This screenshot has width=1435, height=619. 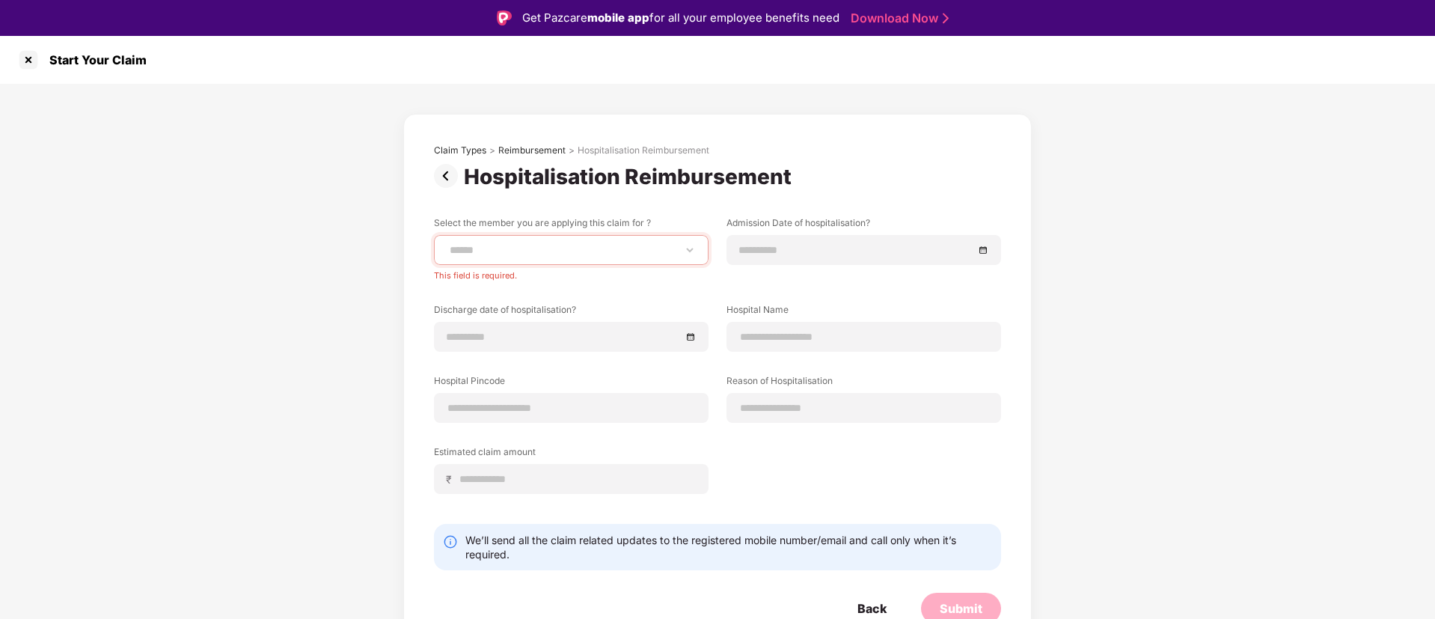 What do you see at coordinates (571, 454) in the screenshot?
I see `label: Estimated claim amount` at bounding box center [571, 454].